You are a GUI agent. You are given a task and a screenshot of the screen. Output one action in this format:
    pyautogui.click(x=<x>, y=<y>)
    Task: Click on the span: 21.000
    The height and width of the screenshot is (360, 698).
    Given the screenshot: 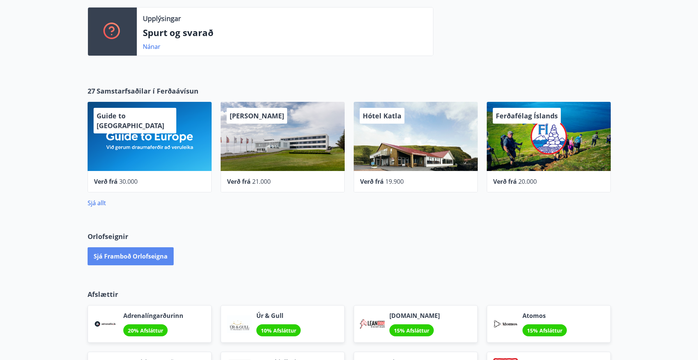 What is the action you would take?
    pyautogui.click(x=261, y=182)
    